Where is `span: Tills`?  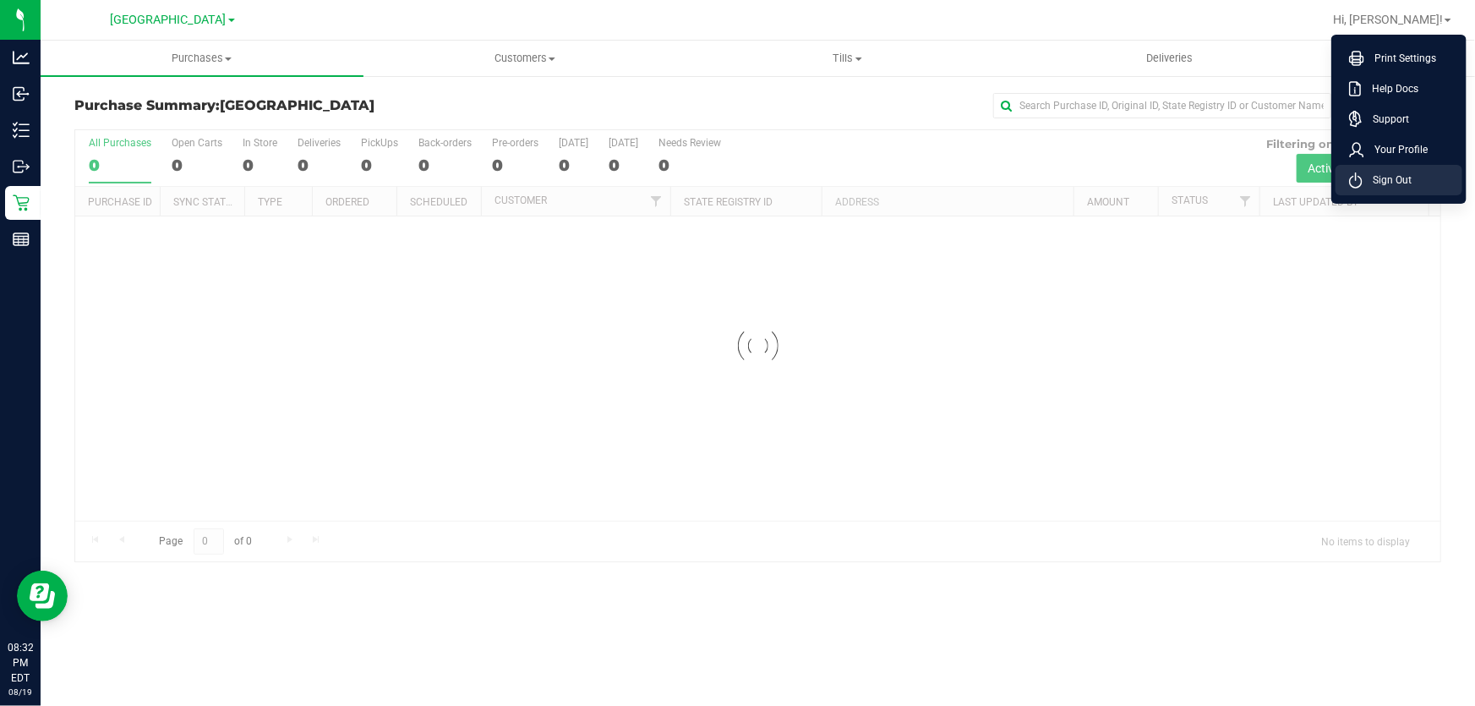 span: Tills is located at coordinates (848, 58).